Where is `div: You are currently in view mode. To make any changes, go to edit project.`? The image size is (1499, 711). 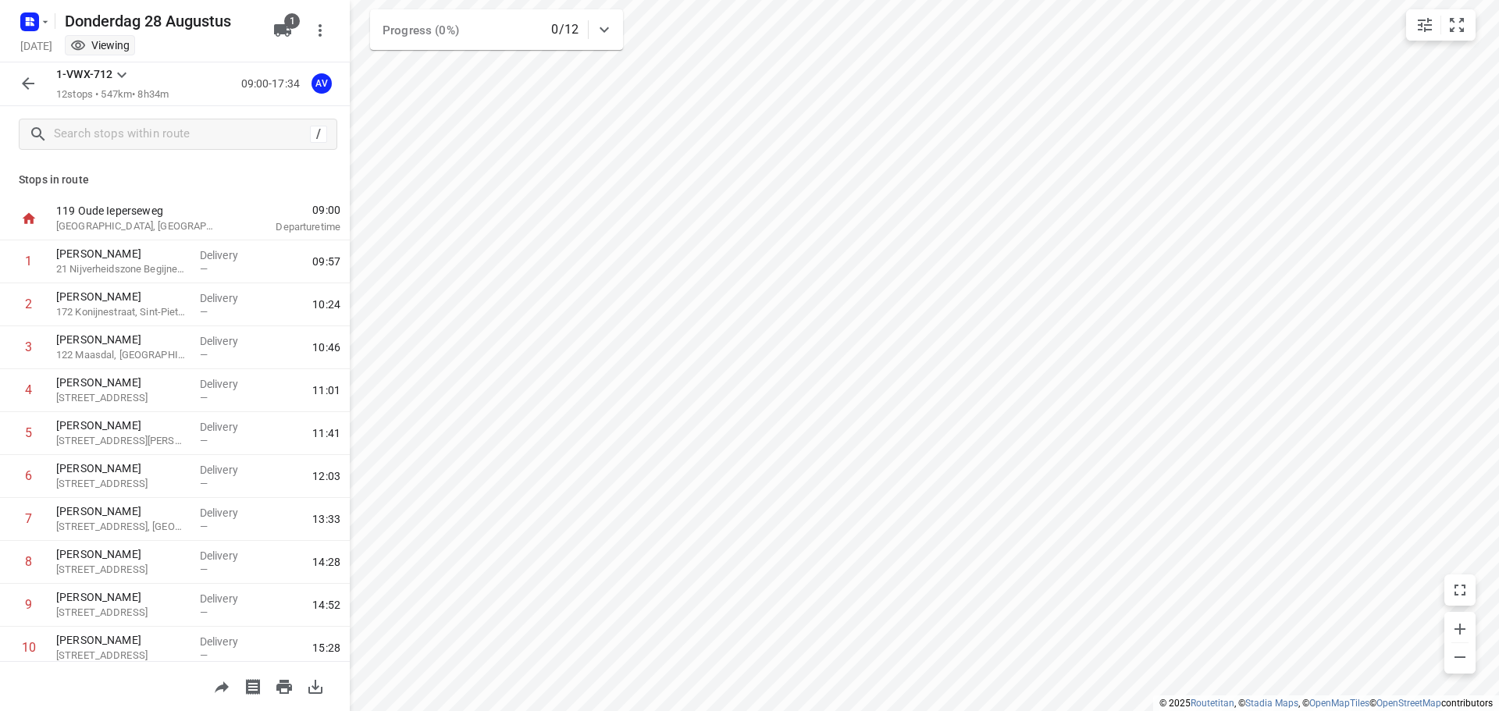 div: You are currently in view mode. To make any changes, go to edit project. is located at coordinates (100, 45).